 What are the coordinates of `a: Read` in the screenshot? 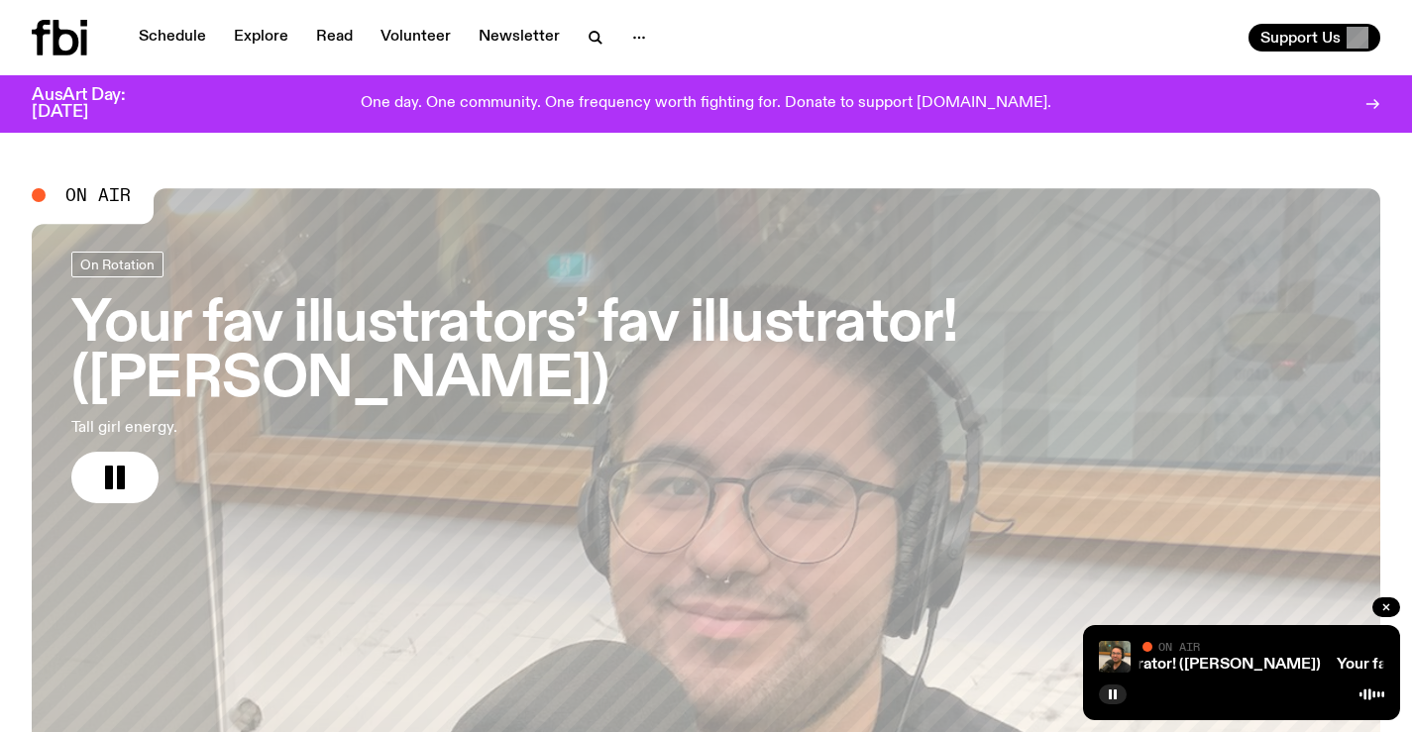 It's located at (334, 38).